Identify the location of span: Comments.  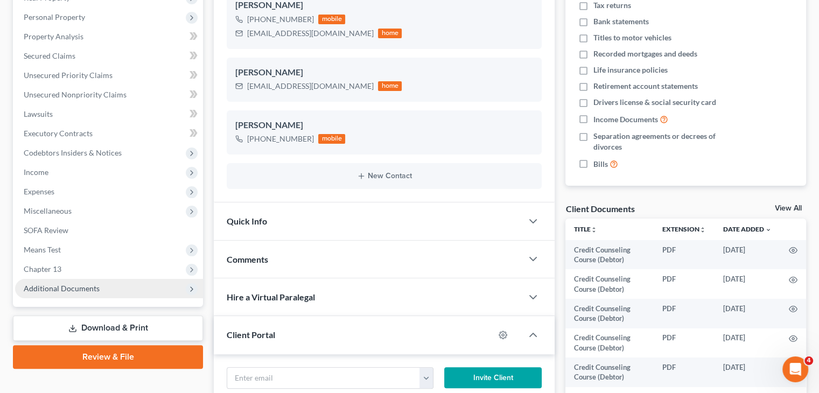
(247, 259).